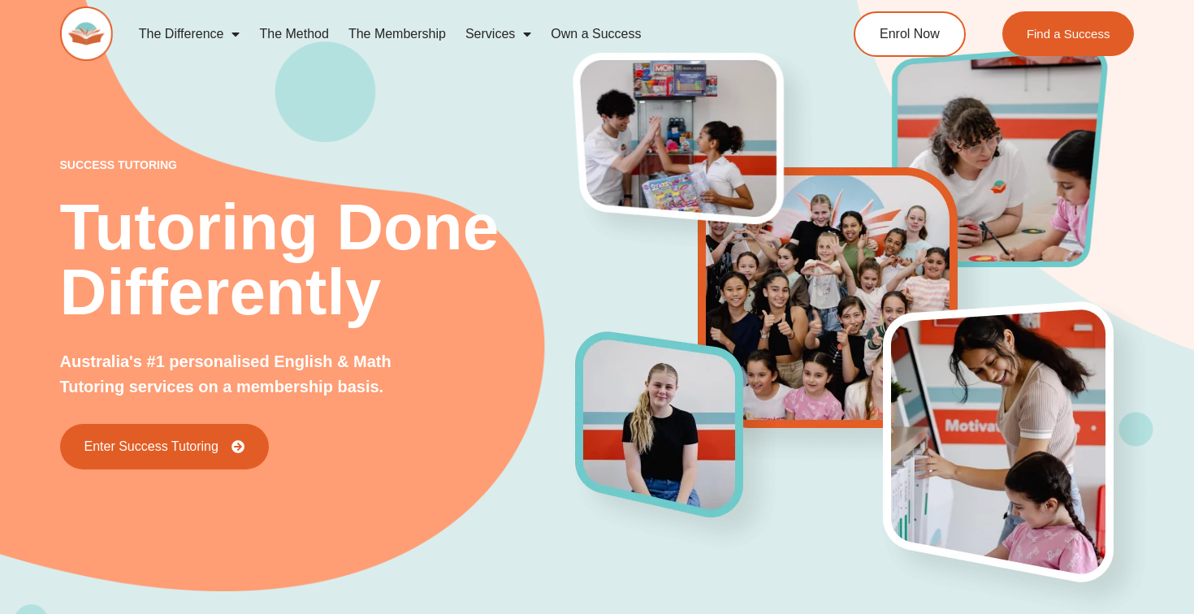 The image size is (1194, 614). What do you see at coordinates (164, 447) in the screenshot?
I see `a: Enter Success Tutoring` at bounding box center [164, 447].